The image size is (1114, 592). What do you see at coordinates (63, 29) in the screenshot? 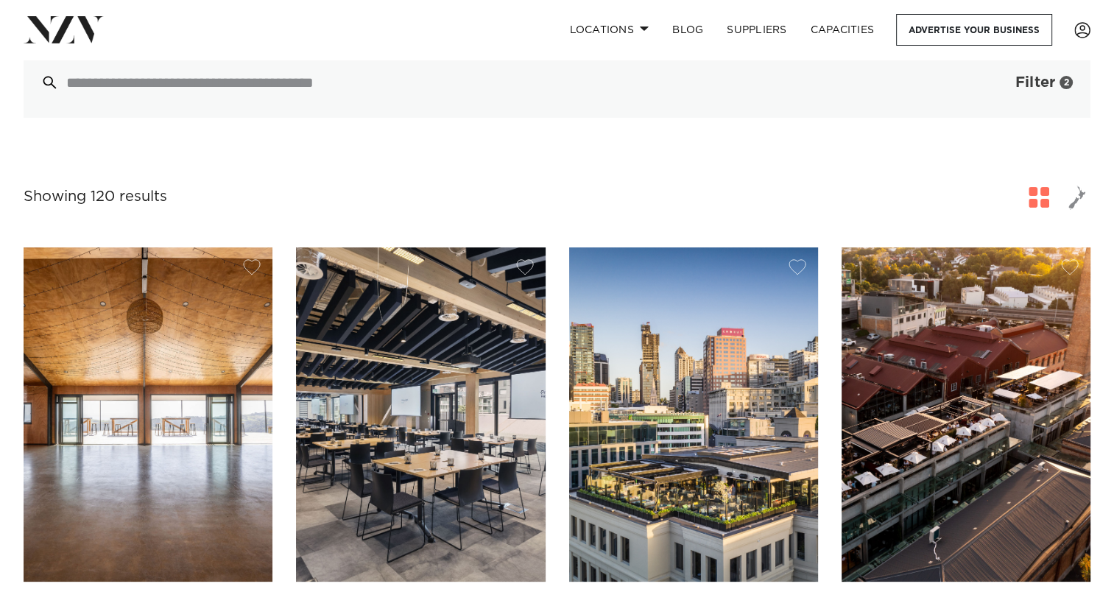
I see `img: nzv-logo.png` at bounding box center [63, 29].